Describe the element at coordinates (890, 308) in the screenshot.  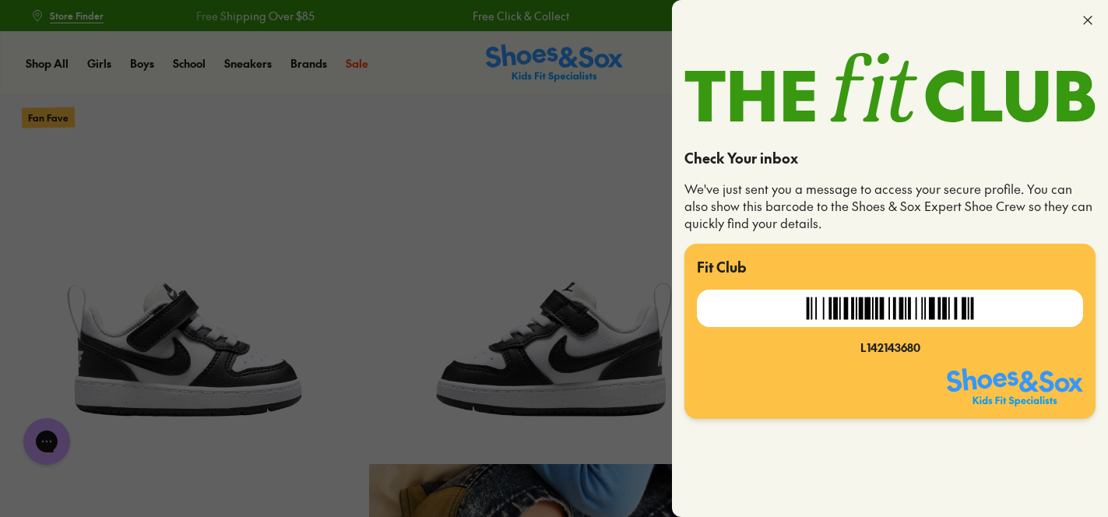
I see `img: 2ynFxkAAAAGSURBVAMApW404JW+dfwAAAAASUVORK5CYII=` at that location.